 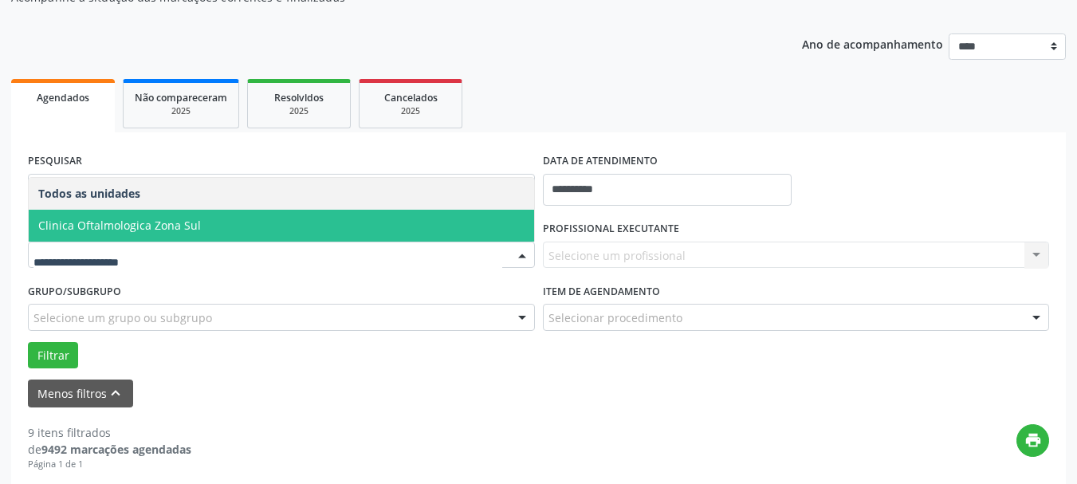 What do you see at coordinates (411, 97) in the screenshot?
I see `span: Cancelados` at bounding box center [411, 97].